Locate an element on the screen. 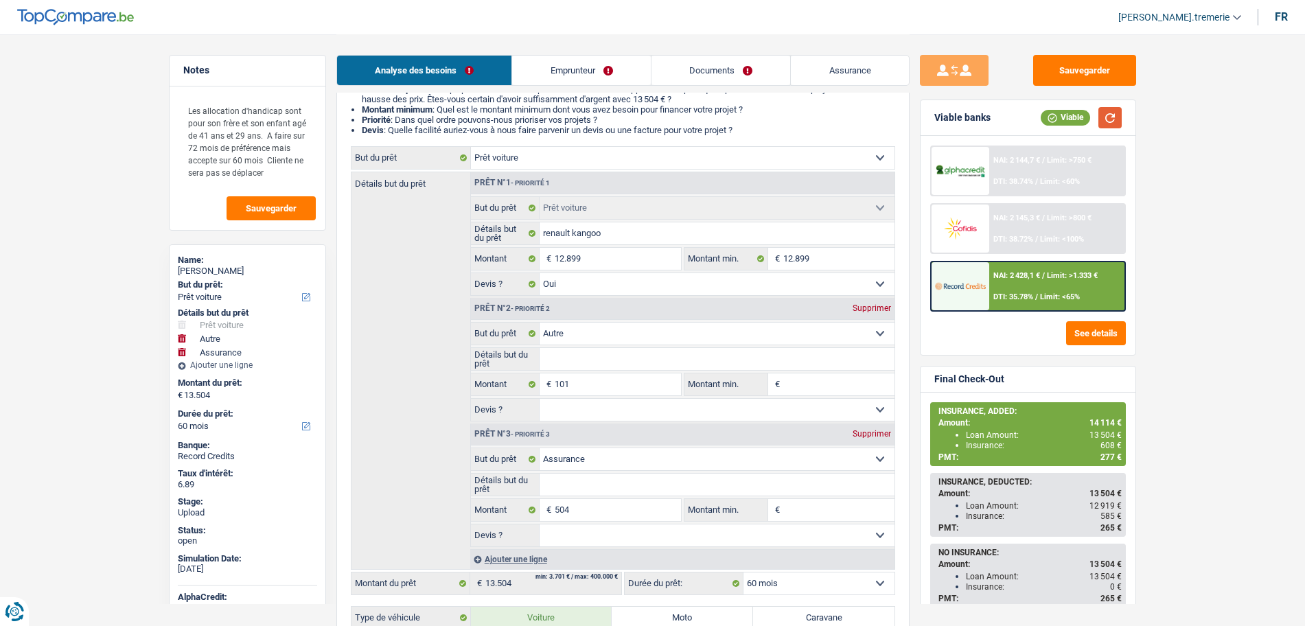 The height and width of the screenshot is (626, 1305). span: Limit: <60% is located at coordinates (1060, 181).